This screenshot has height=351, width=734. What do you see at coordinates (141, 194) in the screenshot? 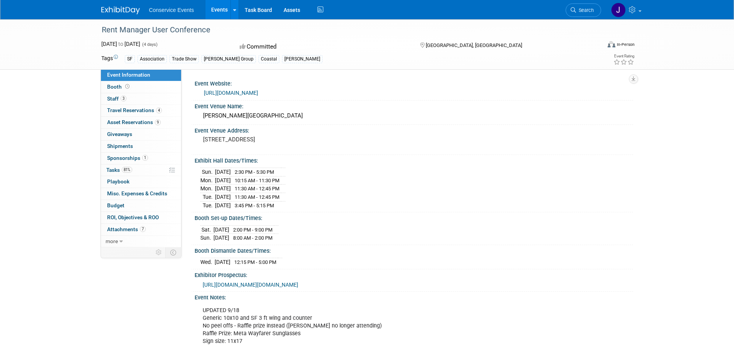
I see `a: Misc. Expenses & Credits` at bounding box center [141, 194].